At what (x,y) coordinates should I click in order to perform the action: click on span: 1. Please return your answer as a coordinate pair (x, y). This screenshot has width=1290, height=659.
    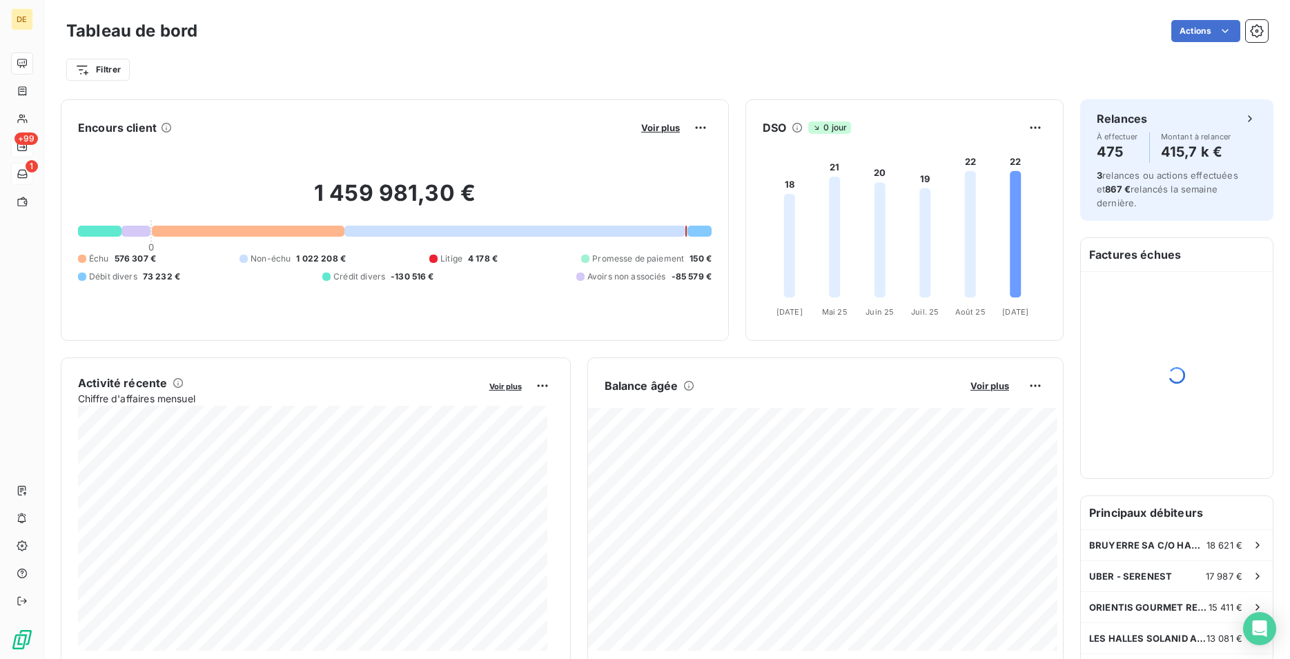
    Looking at the image, I should click on (32, 166).